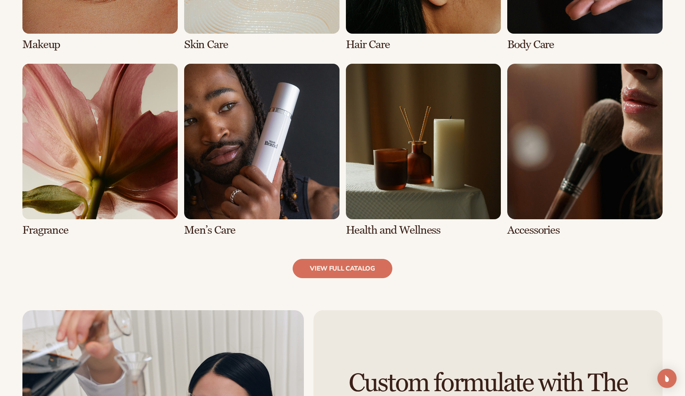 This screenshot has width=685, height=396. I want to click on h3: Hair Care, so click(424, 44).